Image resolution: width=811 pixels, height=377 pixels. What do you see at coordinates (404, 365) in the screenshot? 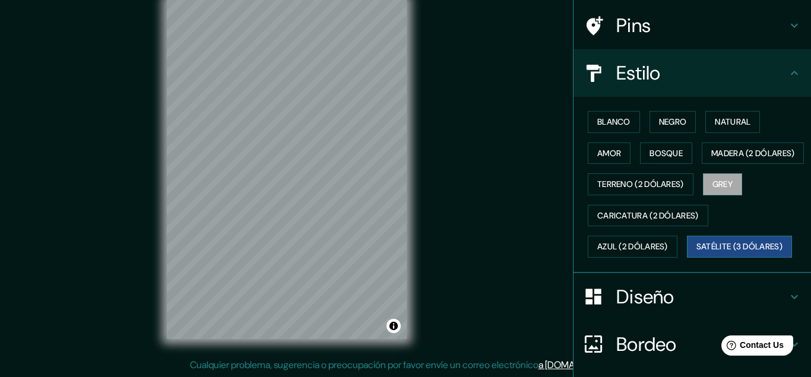
I see `p: Cualquier problema, sugerencia o preocupación por favor envíe un correo electrónico .` at bounding box center [404, 365].